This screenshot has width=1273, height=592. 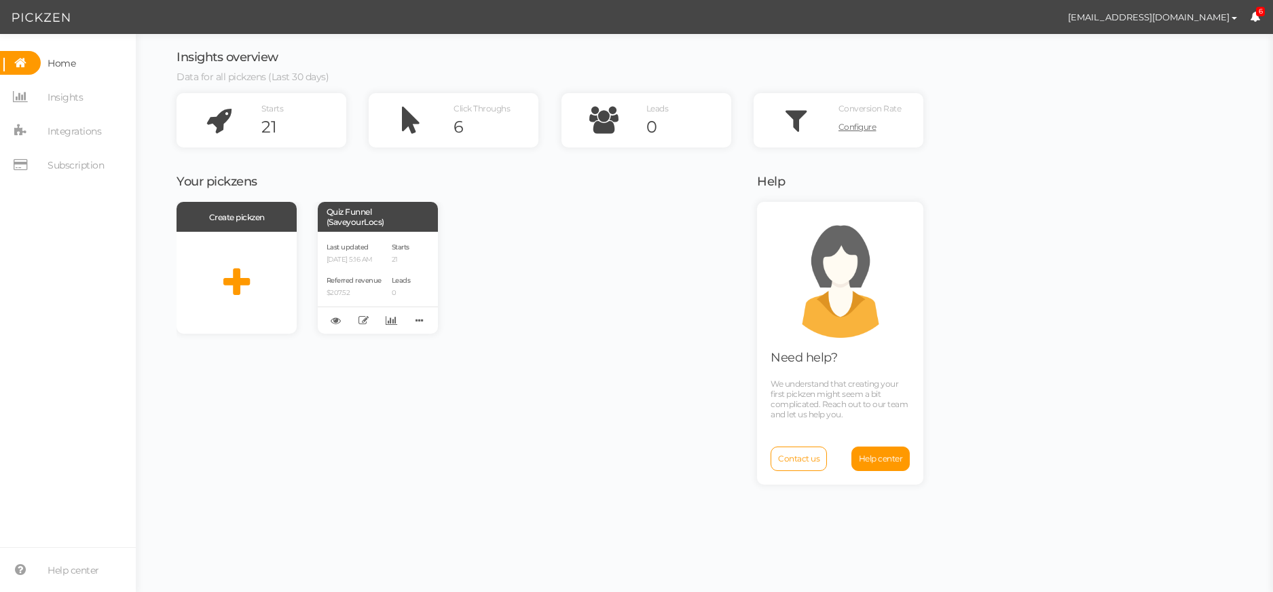 What do you see at coordinates (378, 217) in the screenshot?
I see `div: Quiz Funnel (SaveyourLocs)` at bounding box center [378, 217].